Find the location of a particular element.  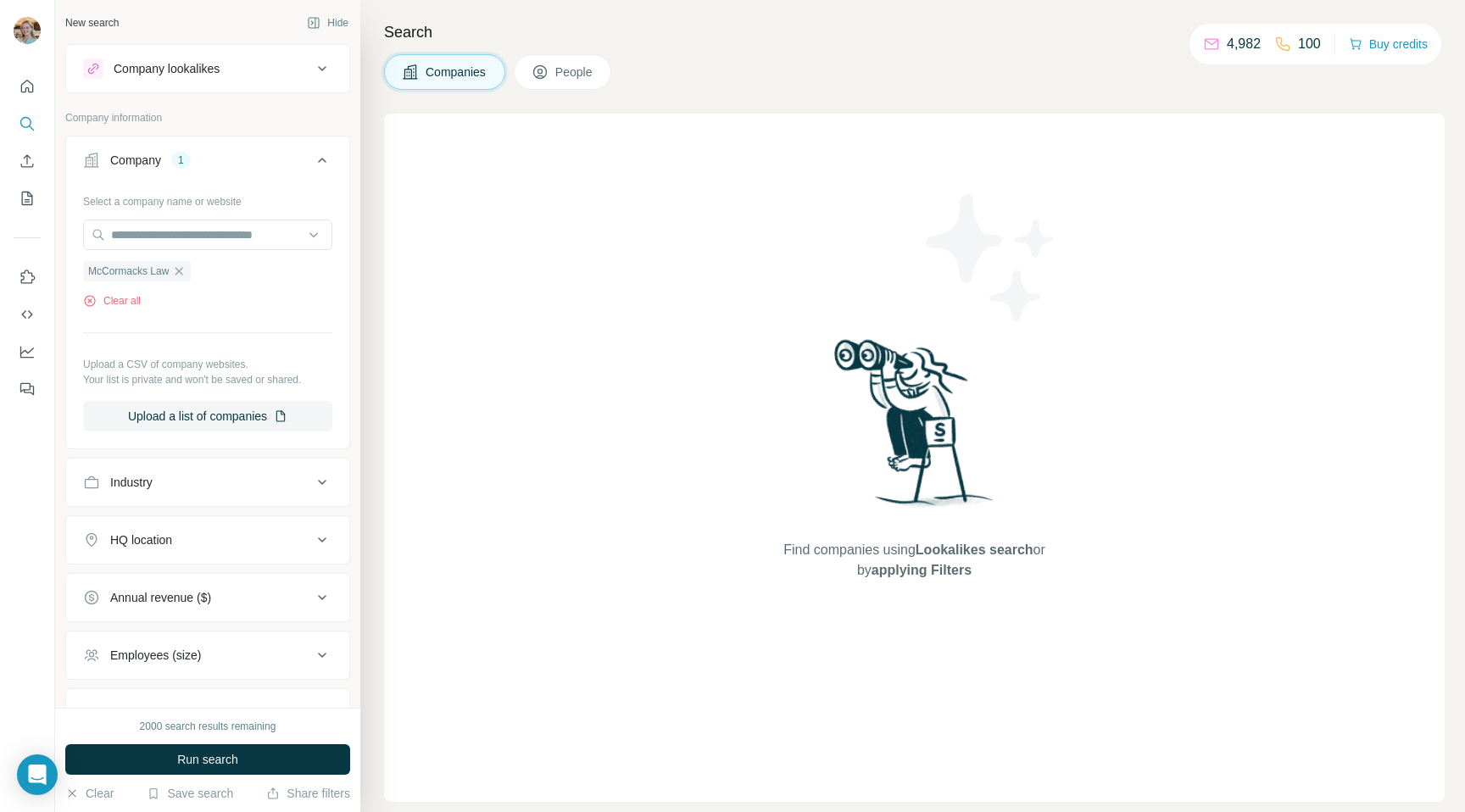

span: Run search is located at coordinates (208, 760).